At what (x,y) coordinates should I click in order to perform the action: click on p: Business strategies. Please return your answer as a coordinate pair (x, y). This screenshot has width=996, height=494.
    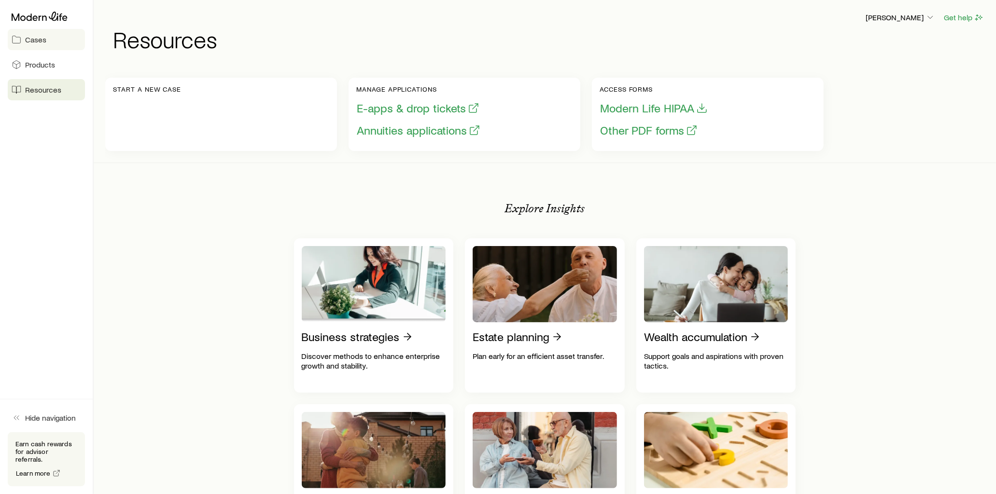
    Looking at the image, I should click on (350, 337).